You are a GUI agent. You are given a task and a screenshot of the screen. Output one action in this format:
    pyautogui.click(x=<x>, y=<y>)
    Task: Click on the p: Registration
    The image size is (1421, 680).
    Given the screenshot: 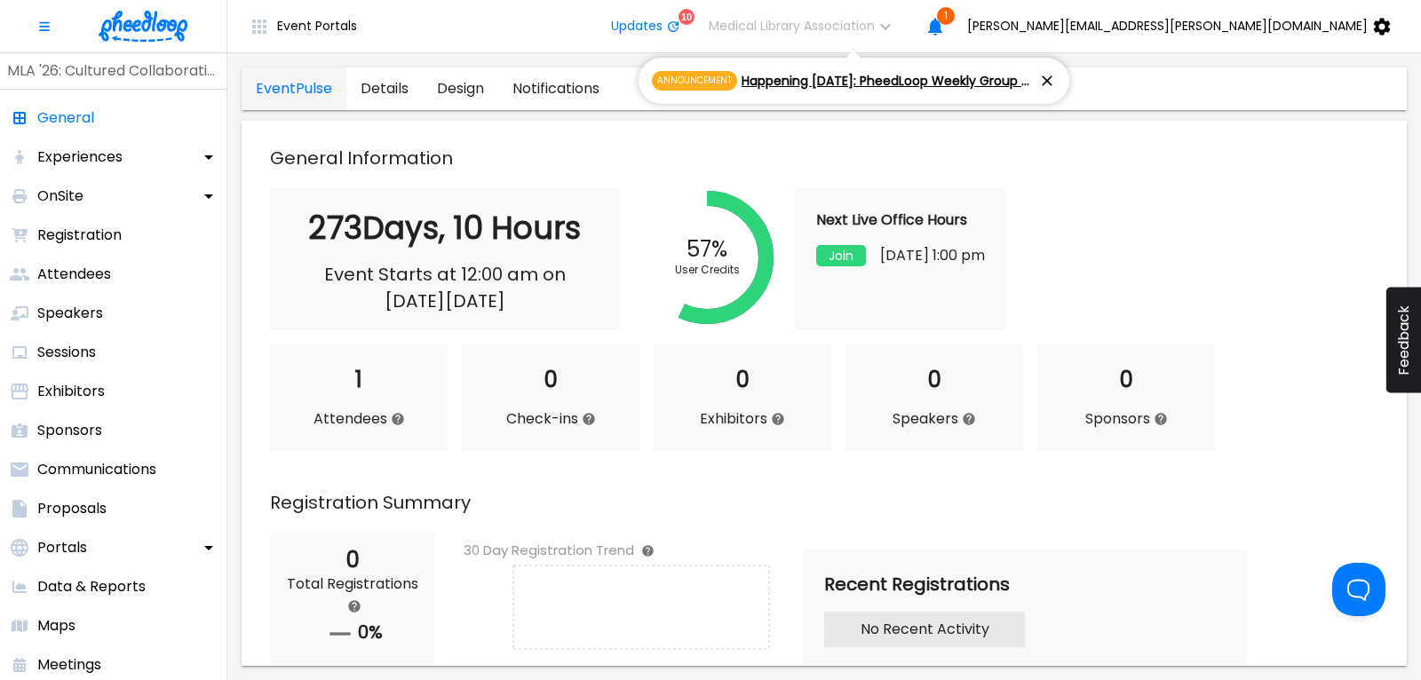 What is the action you would take?
    pyautogui.click(x=79, y=235)
    